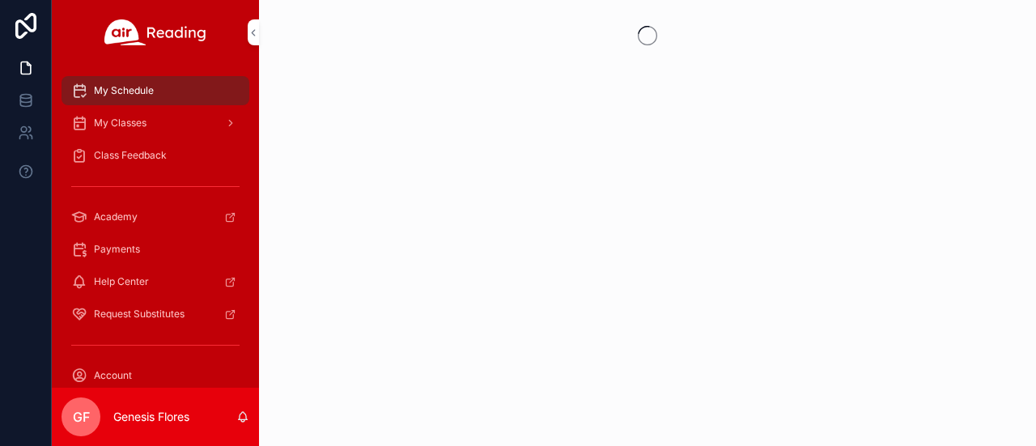 The width and height of the screenshot is (1036, 446). What do you see at coordinates (120, 123) in the screenshot?
I see `span: My Classes` at bounding box center [120, 123].